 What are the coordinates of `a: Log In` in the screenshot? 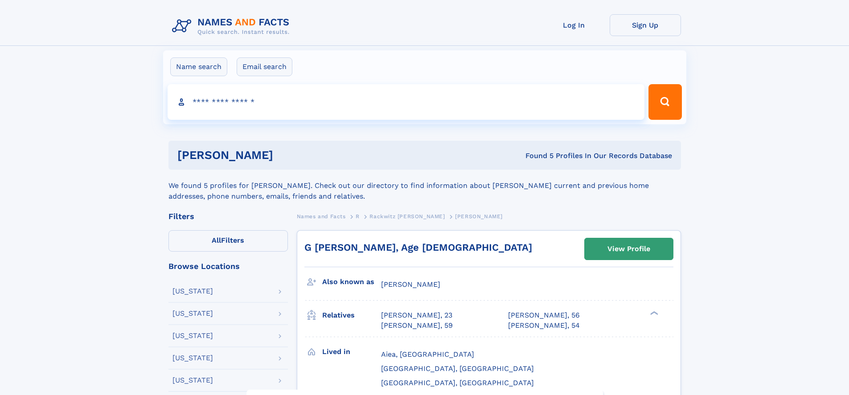 It's located at (574, 25).